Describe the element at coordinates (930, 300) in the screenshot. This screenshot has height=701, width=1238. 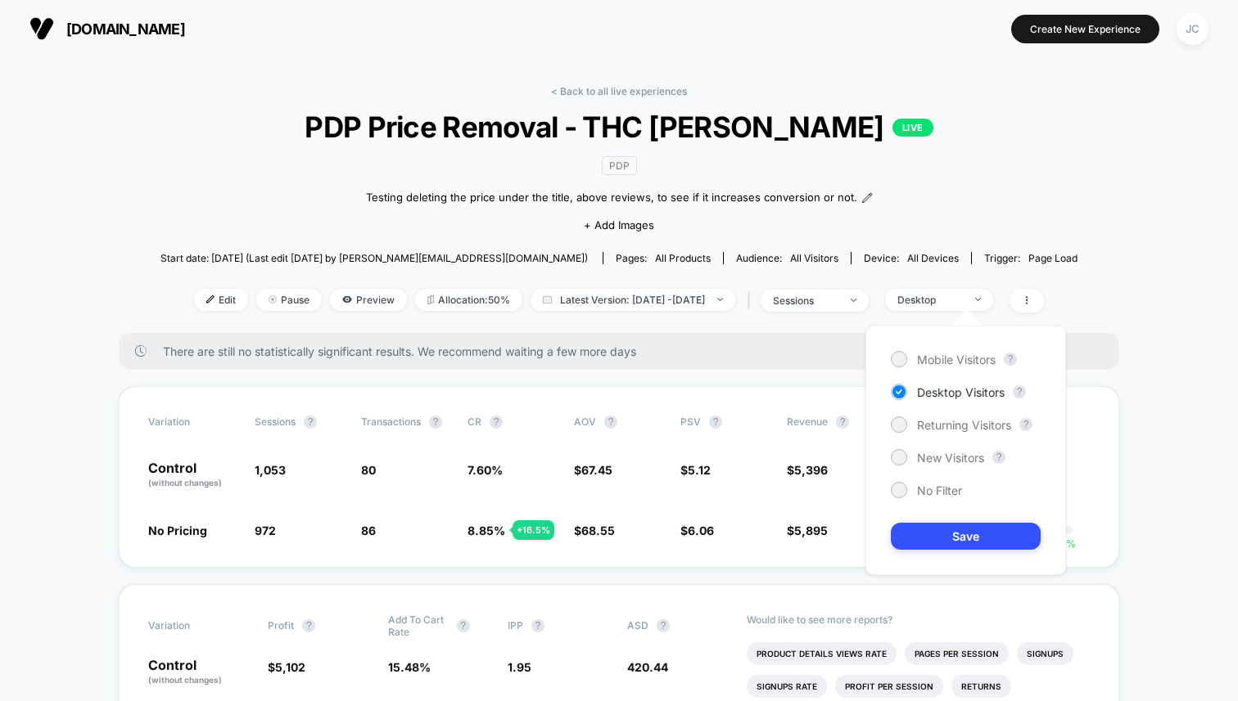
I see `div: Desktop` at that location.